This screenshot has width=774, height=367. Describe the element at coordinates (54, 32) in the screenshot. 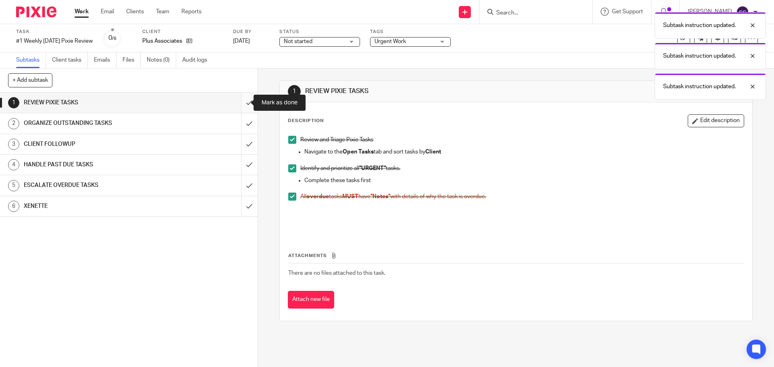

I see `label: Task` at that location.